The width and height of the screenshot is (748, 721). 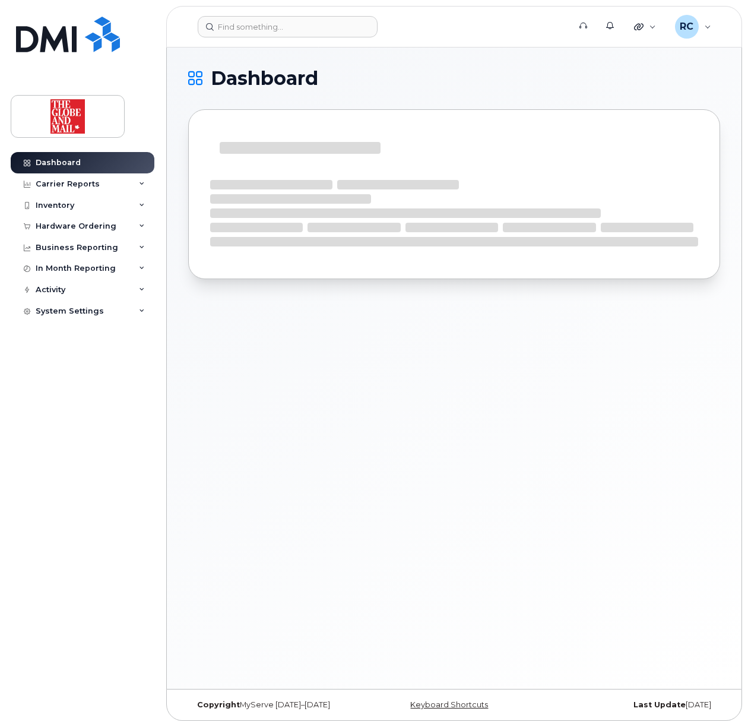 What do you see at coordinates (264, 78) in the screenshot?
I see `span: Dashboard` at bounding box center [264, 78].